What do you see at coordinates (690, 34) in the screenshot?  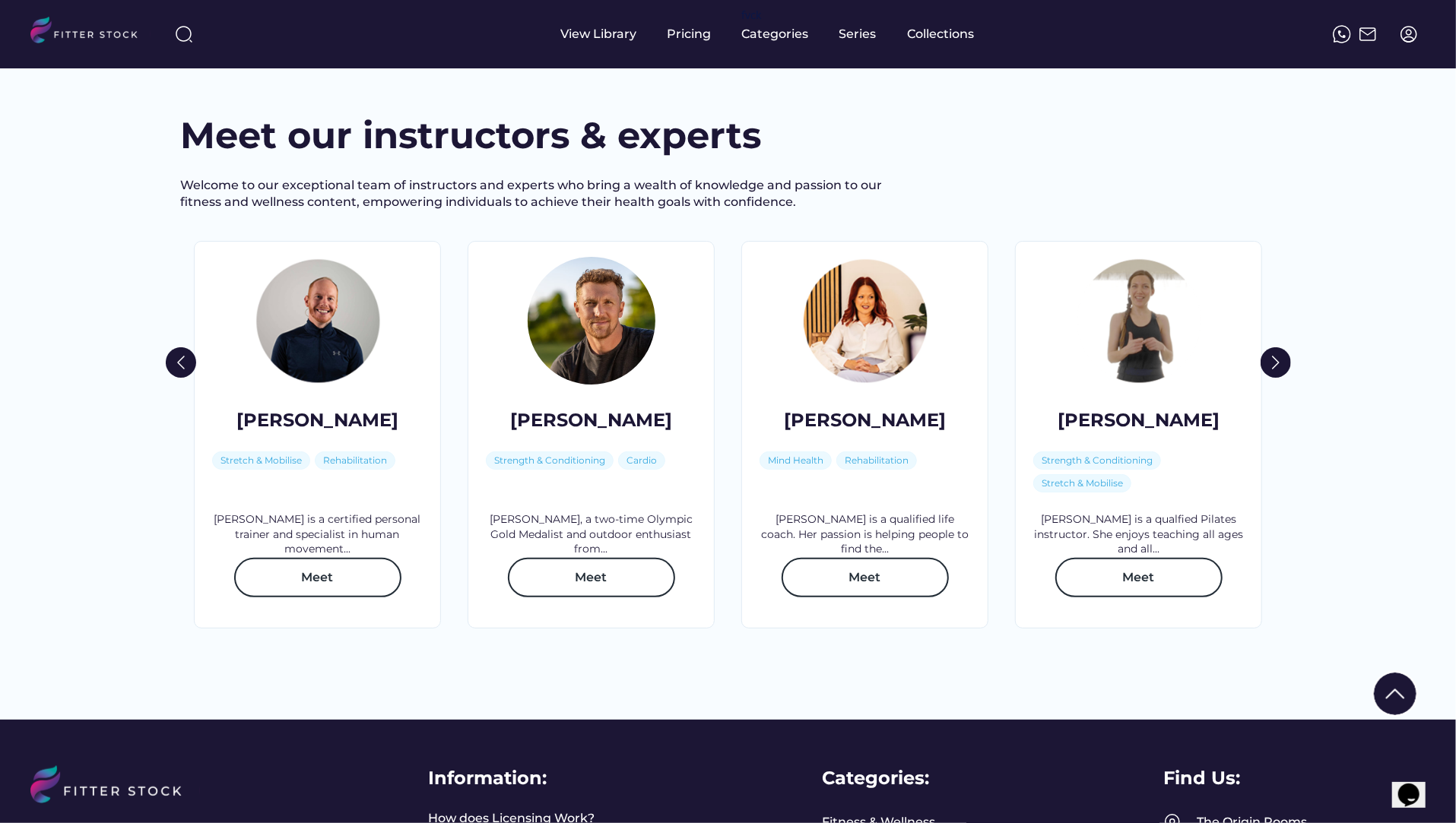 I see `div: Pricing` at bounding box center [690, 34].